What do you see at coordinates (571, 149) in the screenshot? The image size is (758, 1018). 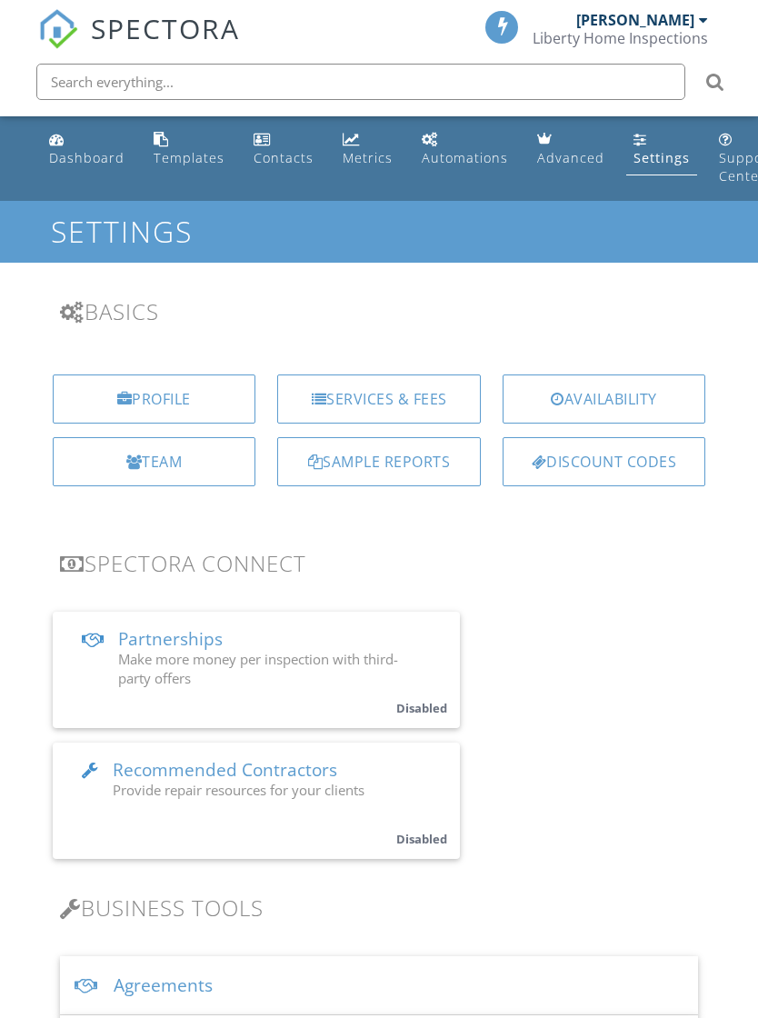 I see `a: Advanced` at bounding box center [571, 149].